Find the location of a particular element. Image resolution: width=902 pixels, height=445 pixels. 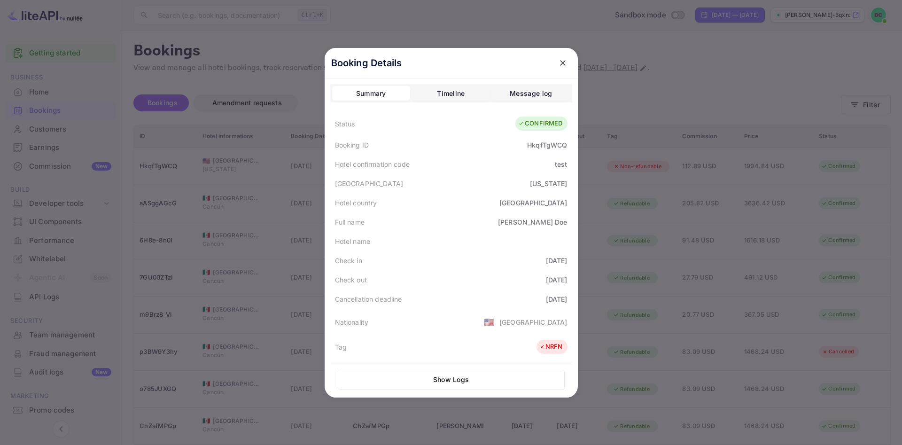

div: test is located at coordinates (561, 164).